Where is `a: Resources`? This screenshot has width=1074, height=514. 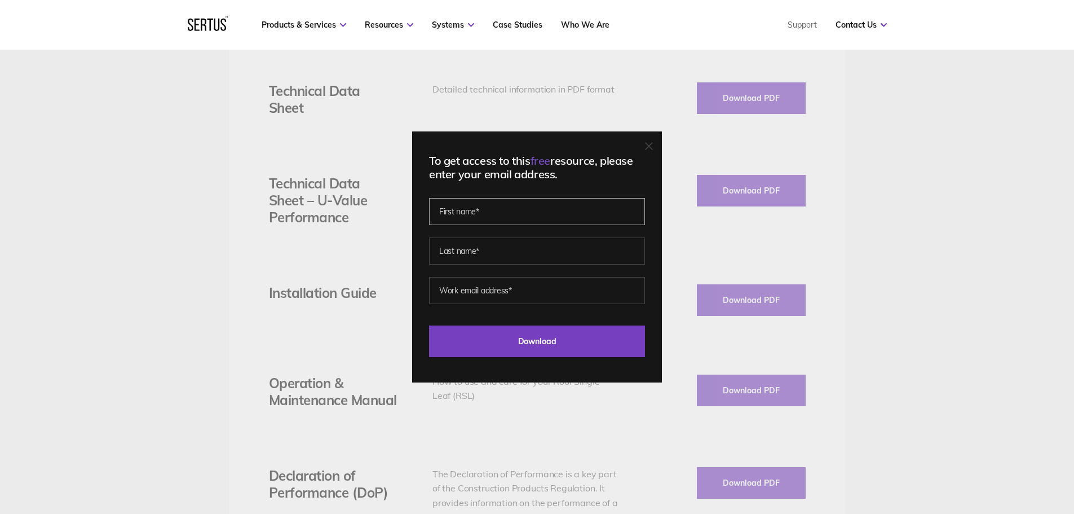
a: Resources is located at coordinates (389, 25).